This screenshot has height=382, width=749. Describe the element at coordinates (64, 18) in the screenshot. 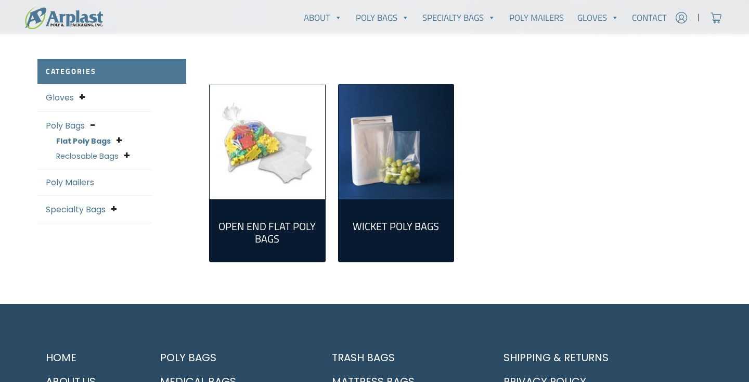

I see `img: logo` at that location.